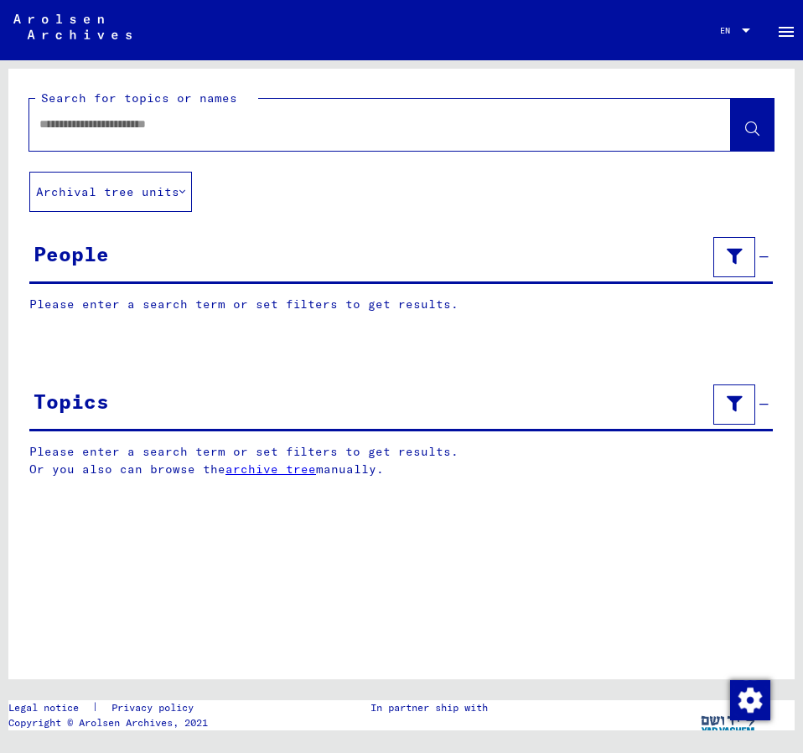 The height and width of the screenshot is (753, 803). What do you see at coordinates (401, 461) in the screenshot?
I see `p: Please enter a search term or set filters to get results. Or you also can browse the manually.` at bounding box center [401, 461].